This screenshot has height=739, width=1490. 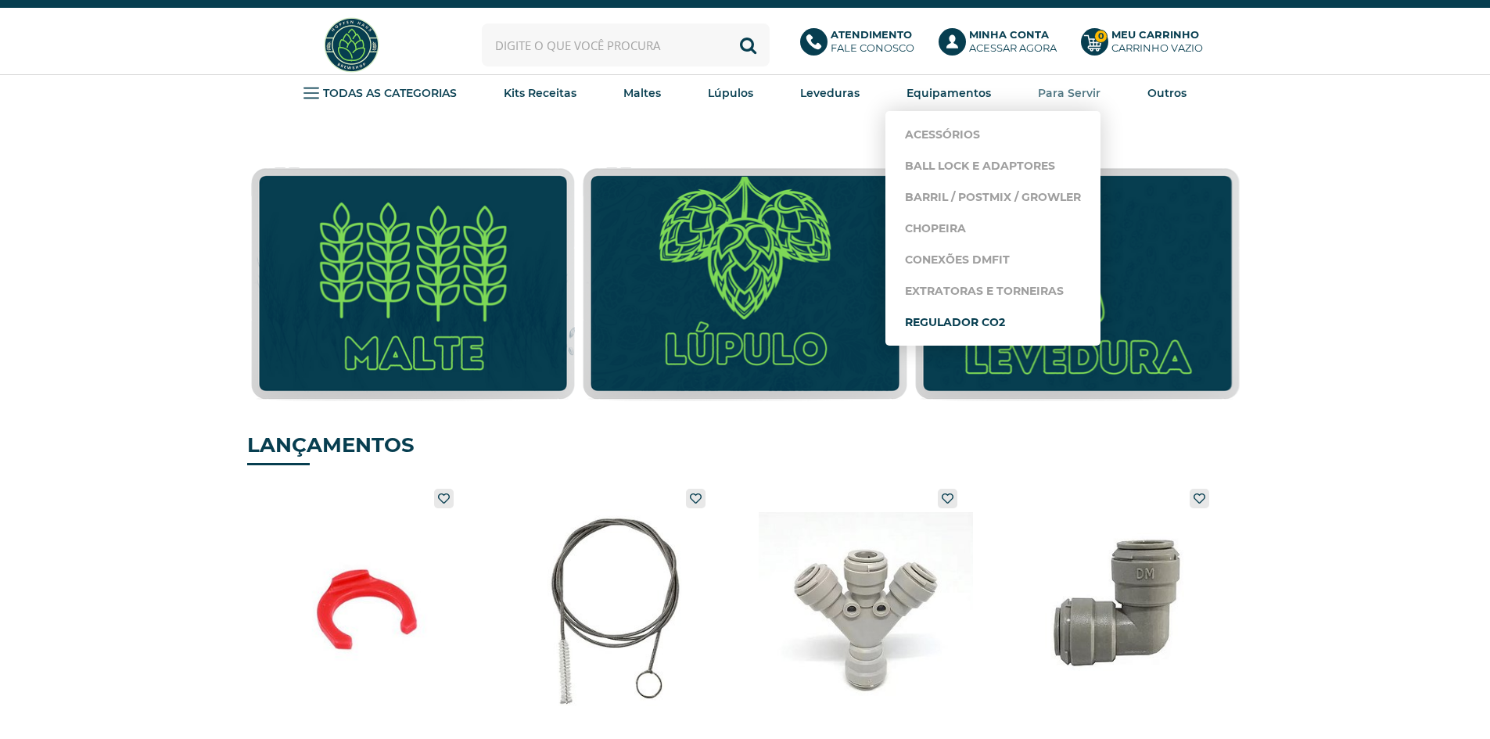 What do you see at coordinates (949, 93) in the screenshot?
I see `a: Equipamentos` at bounding box center [949, 93].